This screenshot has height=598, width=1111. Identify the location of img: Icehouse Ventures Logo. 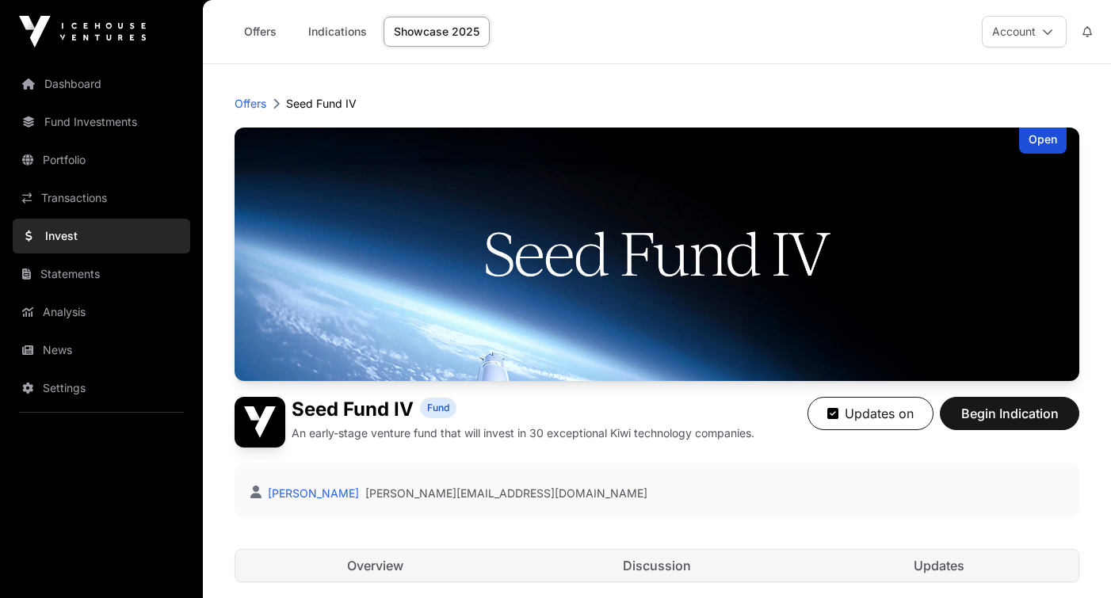
(82, 32).